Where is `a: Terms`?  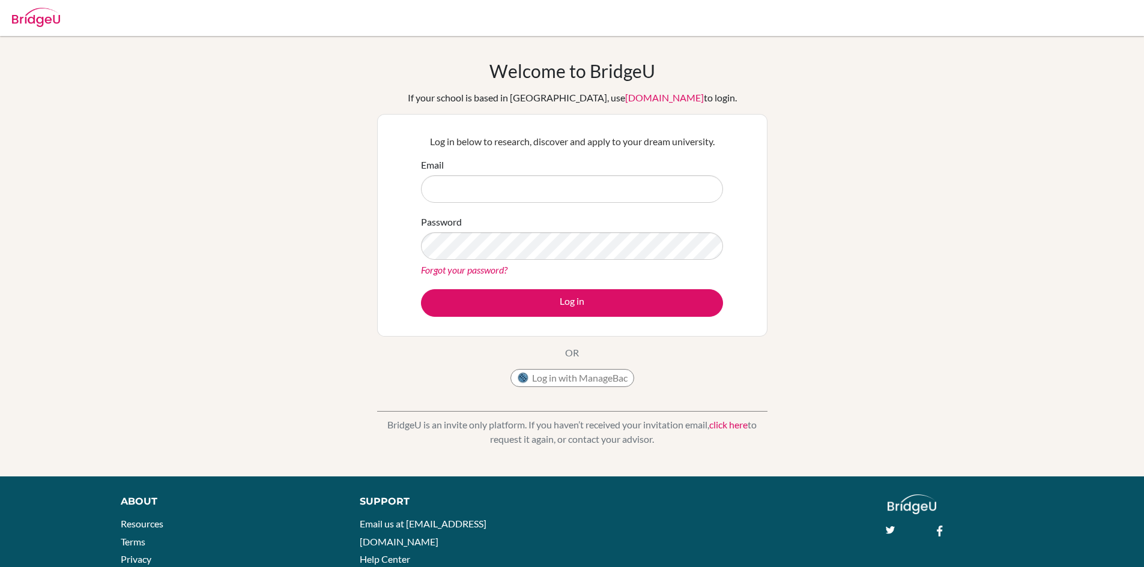 a: Terms is located at coordinates (133, 541).